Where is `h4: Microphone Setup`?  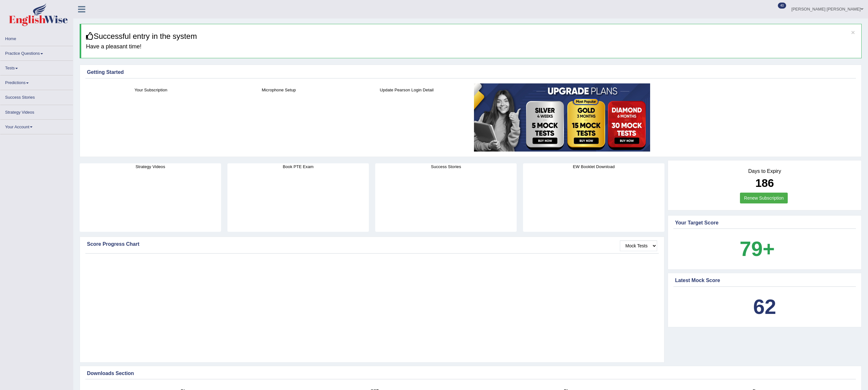 h4: Microphone Setup is located at coordinates (279, 90).